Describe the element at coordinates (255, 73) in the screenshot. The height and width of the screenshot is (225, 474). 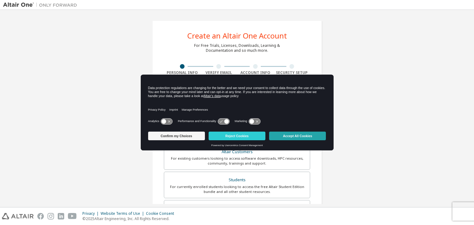
I see `div: Account Info` at that location.